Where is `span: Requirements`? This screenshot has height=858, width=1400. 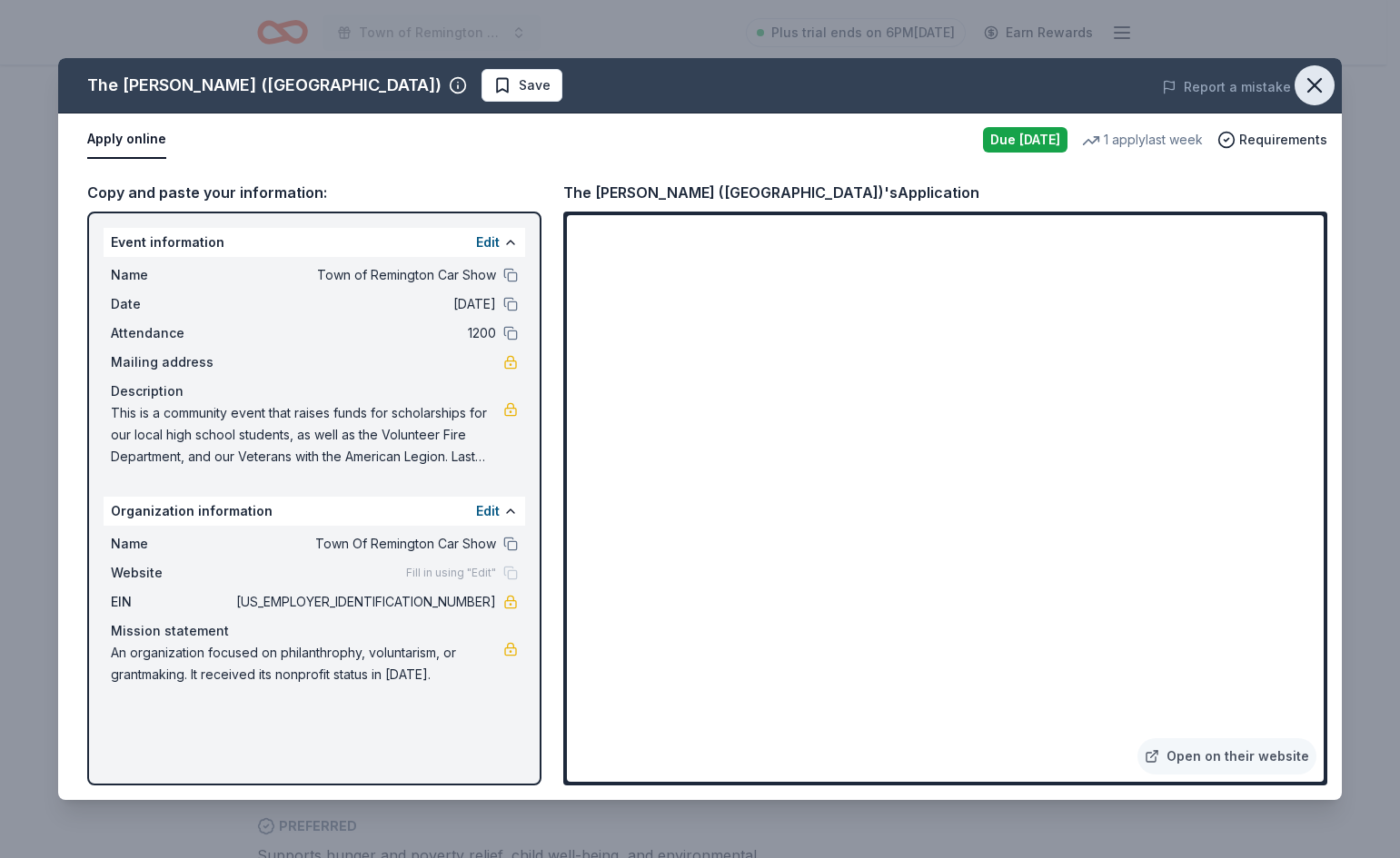 span: Requirements is located at coordinates (1282, 140).